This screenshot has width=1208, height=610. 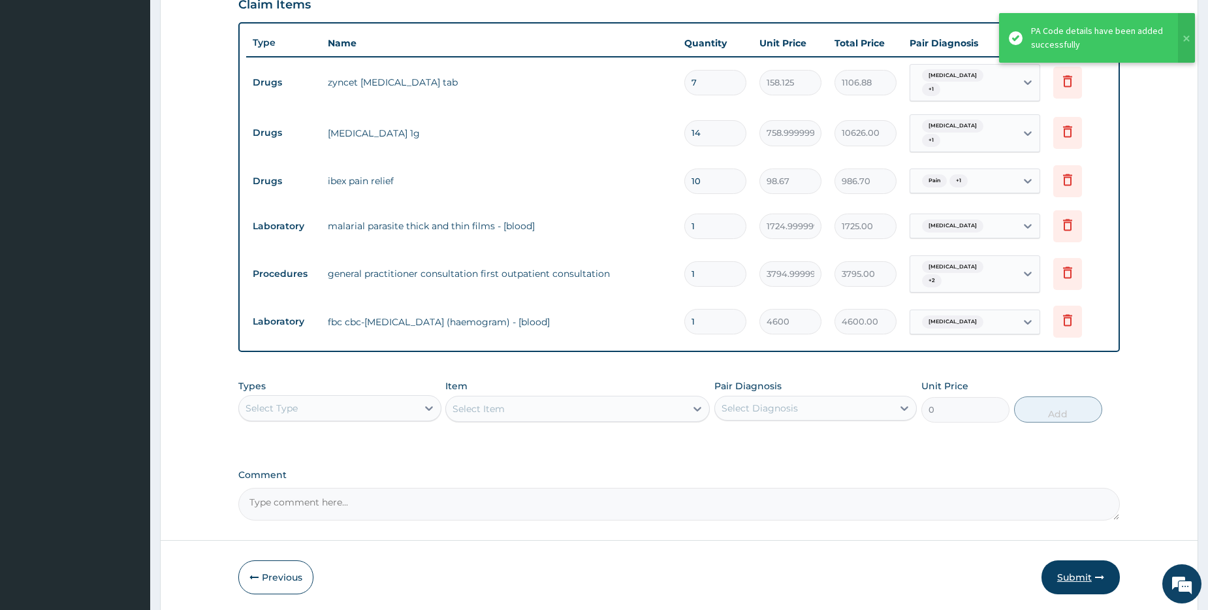 What do you see at coordinates (748, 386) in the screenshot?
I see `label: Pair Diagnosis` at bounding box center [748, 386].